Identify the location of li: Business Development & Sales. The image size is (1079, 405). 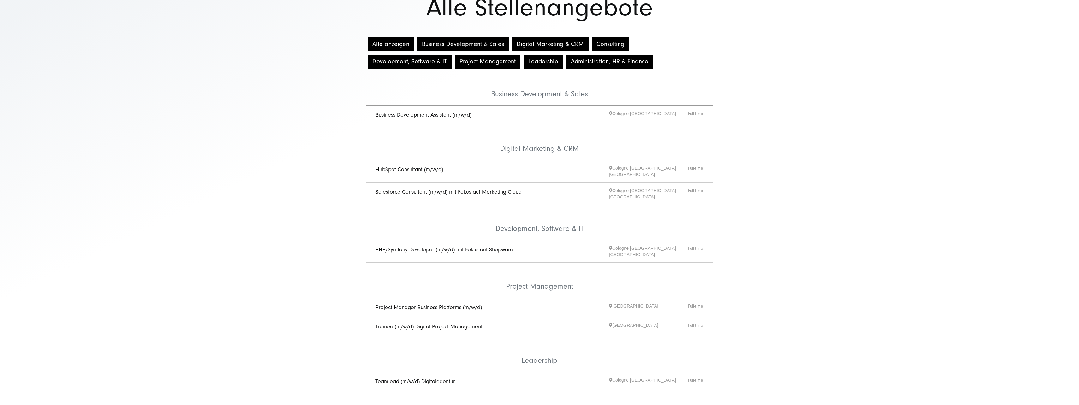
(540, 88).